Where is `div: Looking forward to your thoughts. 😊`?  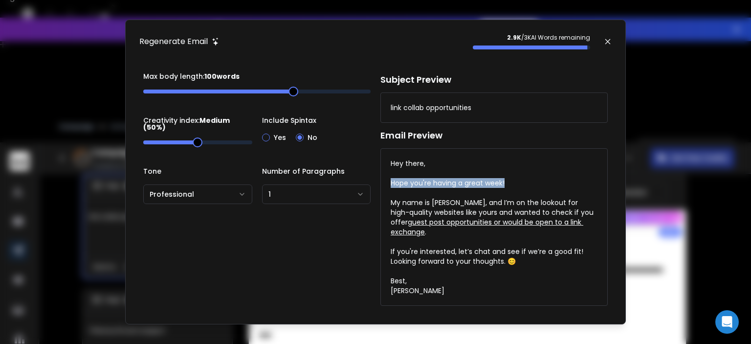
div: Looking forward to your thoughts. 😊 is located at coordinates (494, 261).